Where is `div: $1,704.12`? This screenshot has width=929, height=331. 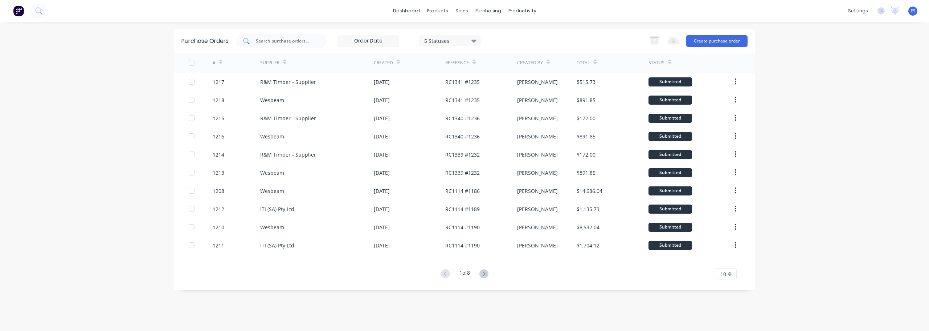 div: $1,704.12 is located at coordinates (588, 245).